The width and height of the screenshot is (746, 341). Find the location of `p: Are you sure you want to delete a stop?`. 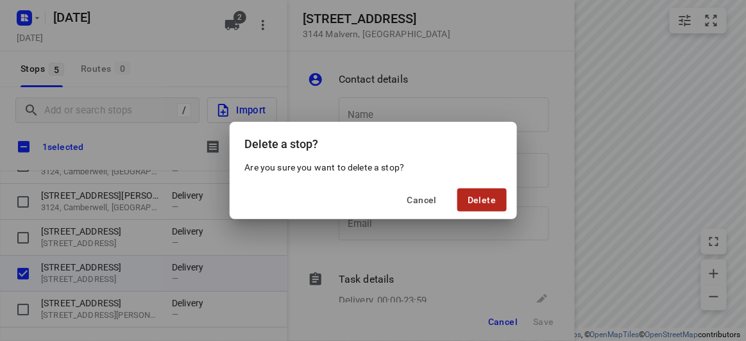

p: Are you sure you want to delete a stop? is located at coordinates (373, 167).